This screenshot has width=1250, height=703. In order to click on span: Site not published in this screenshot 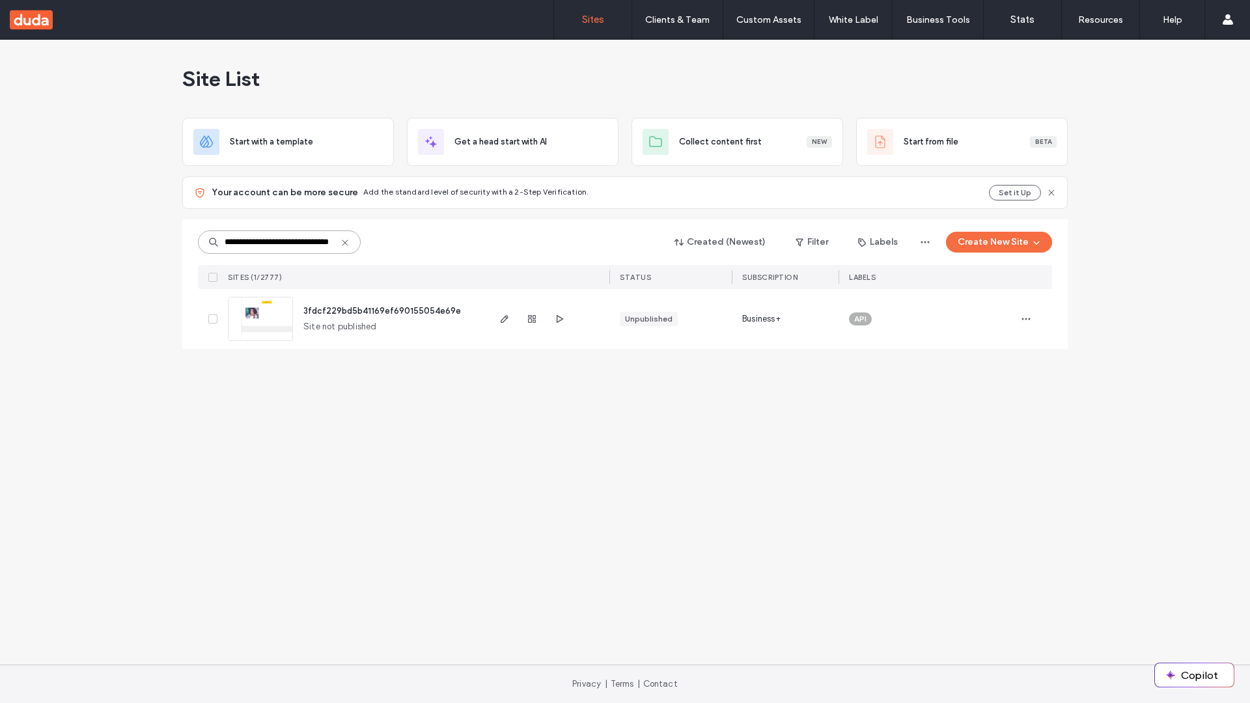, I will do `click(340, 327)`.